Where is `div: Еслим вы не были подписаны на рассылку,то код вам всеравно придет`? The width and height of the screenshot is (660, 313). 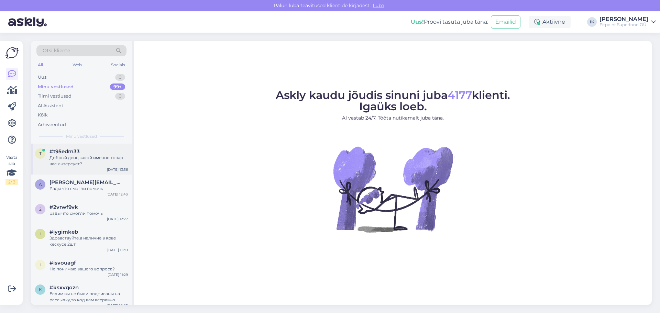 div: Еслим вы не были подписаны на рассылку,то код вам всеравно придет is located at coordinates (89, 297).